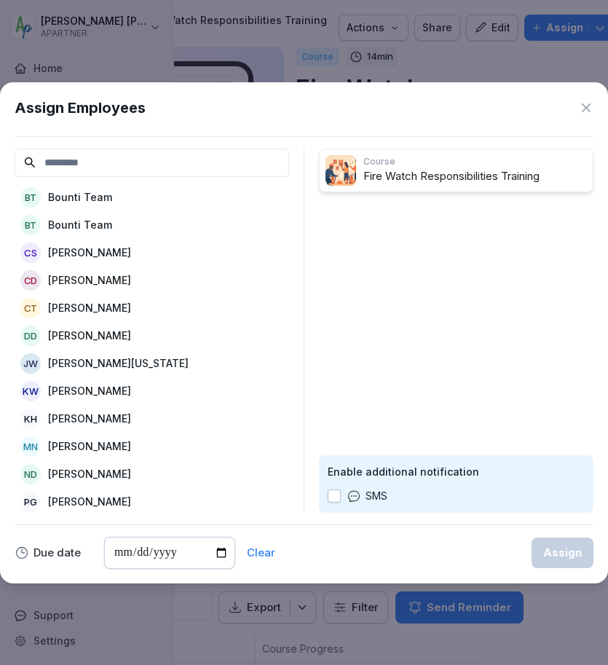 This screenshot has width=608, height=665. Describe the element at coordinates (31, 447) in the screenshot. I see `div: MN` at that location.